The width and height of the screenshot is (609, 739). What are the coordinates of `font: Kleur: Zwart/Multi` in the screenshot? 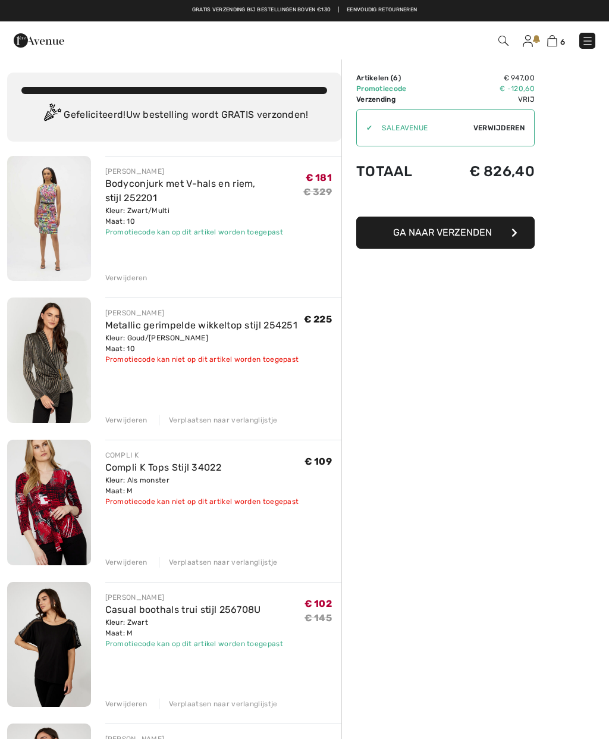 It's located at (137, 211).